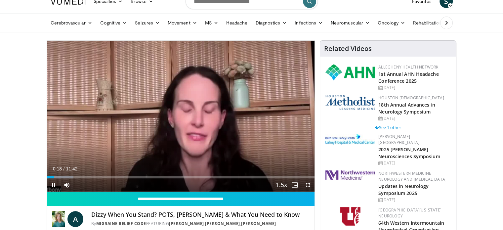  Describe the element at coordinates (59, 219) in the screenshot. I see `img: Migraine Relief Code` at that location.